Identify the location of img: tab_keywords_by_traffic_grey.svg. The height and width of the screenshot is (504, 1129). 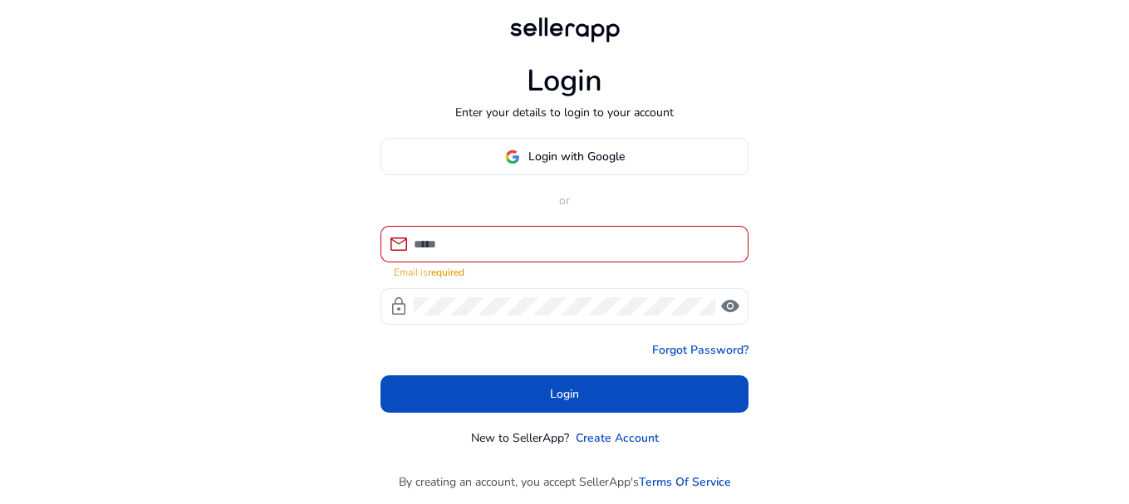
(172, 103).